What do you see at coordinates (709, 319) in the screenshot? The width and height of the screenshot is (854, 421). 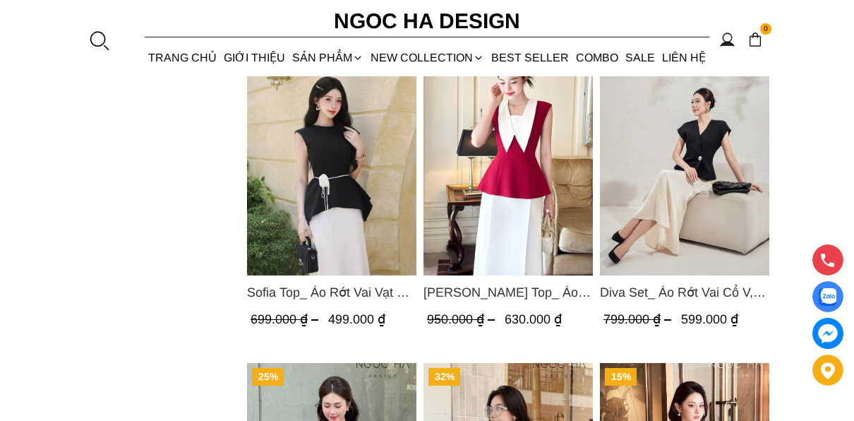 I see `span: 599.000 ₫` at bounding box center [709, 319].